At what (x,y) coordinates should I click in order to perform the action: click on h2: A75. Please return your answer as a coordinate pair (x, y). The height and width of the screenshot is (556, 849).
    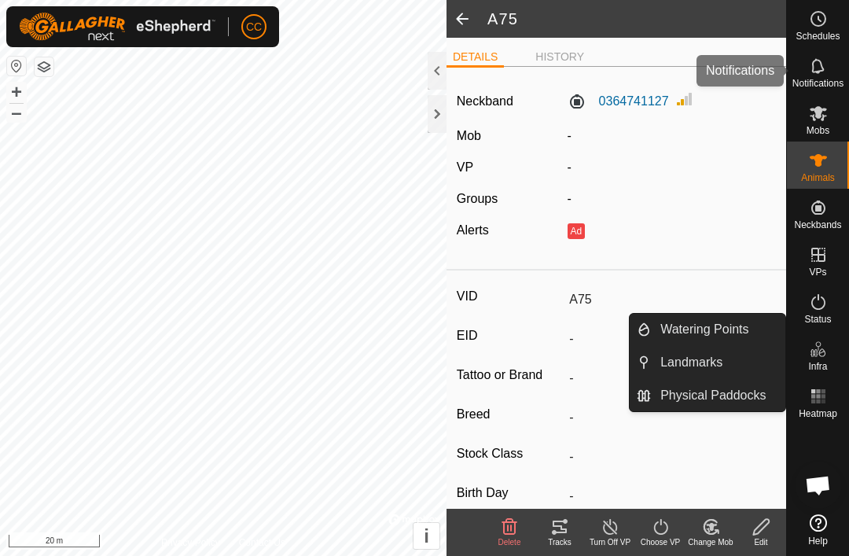
    Looking at the image, I should click on (637, 19).